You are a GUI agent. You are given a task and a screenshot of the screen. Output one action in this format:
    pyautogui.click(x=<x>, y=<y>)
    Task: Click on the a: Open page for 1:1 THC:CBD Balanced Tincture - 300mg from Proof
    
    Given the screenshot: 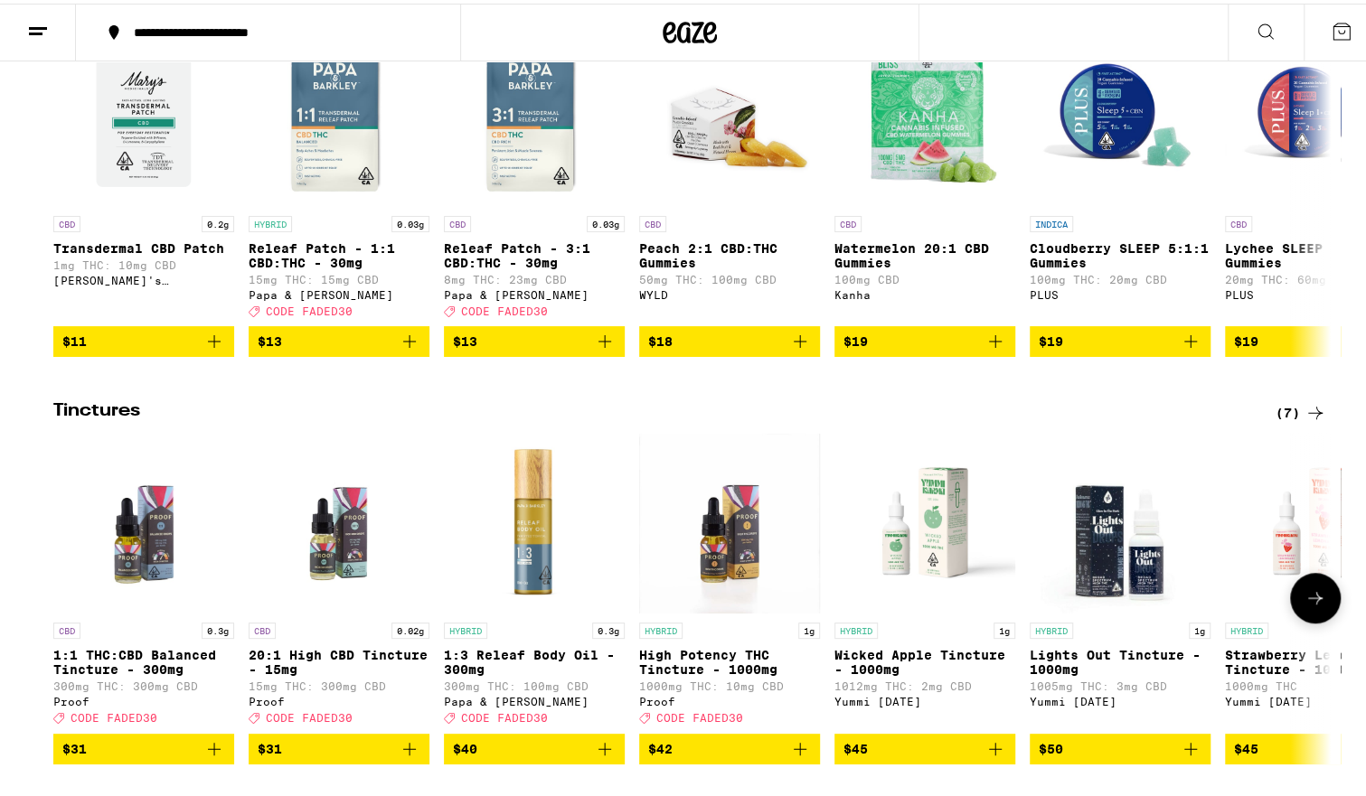 What is the action you would take?
    pyautogui.click(x=144, y=579)
    